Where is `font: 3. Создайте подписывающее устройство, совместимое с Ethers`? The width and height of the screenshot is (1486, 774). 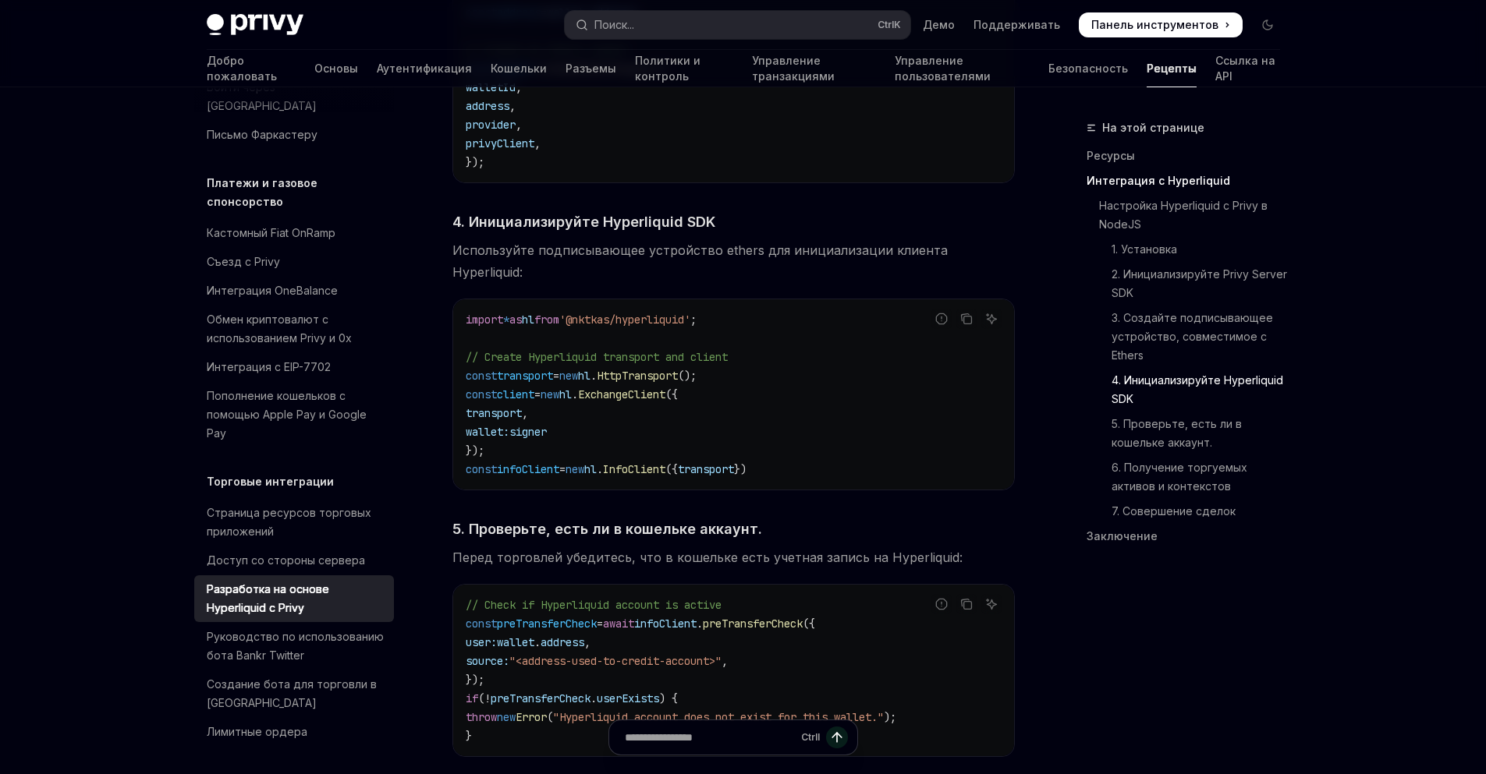 font: 3. Создайте подписывающее устройство, совместимое с Ethers is located at coordinates (1193, 336).